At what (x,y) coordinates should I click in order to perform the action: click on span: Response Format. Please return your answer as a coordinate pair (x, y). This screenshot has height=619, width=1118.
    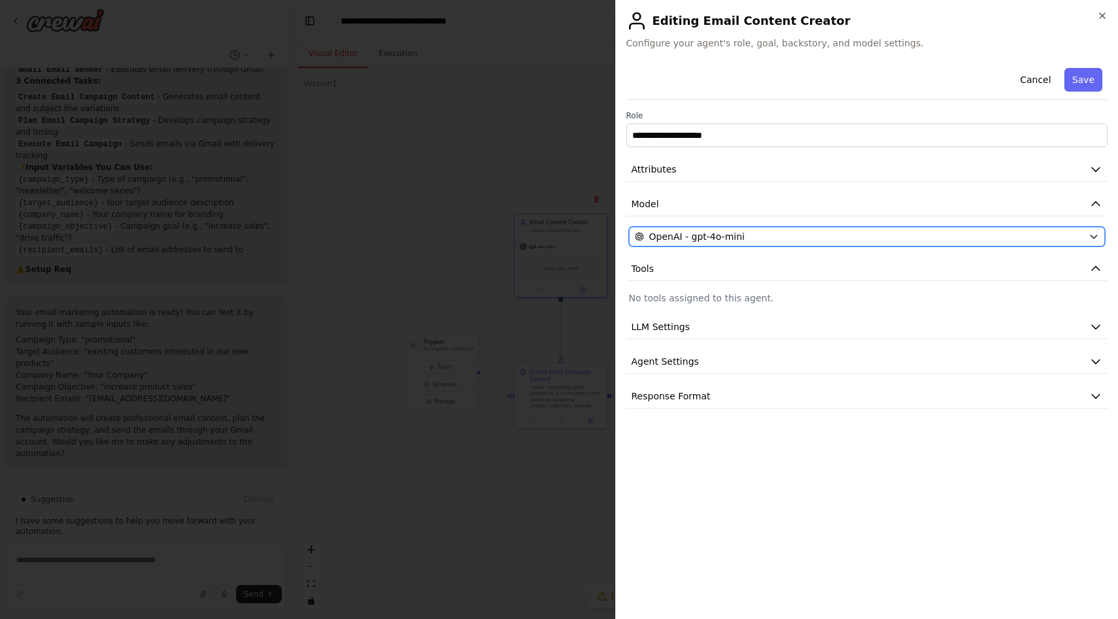
    Looking at the image, I should click on (671, 396).